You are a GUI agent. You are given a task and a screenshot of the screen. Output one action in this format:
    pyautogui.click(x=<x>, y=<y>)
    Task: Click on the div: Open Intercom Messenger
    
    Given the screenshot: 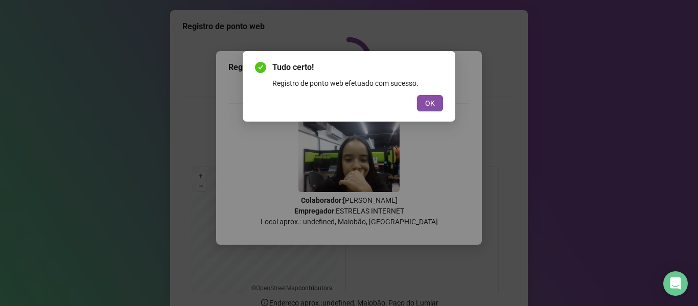 What is the action you would take?
    pyautogui.click(x=676, y=284)
    